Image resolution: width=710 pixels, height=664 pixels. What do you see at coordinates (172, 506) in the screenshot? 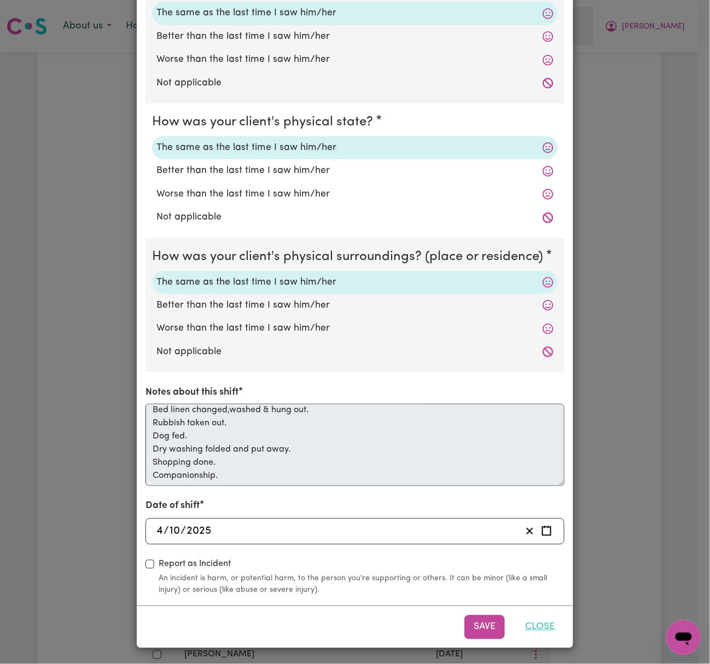
I see `label: Date of shift` at bounding box center [172, 506].